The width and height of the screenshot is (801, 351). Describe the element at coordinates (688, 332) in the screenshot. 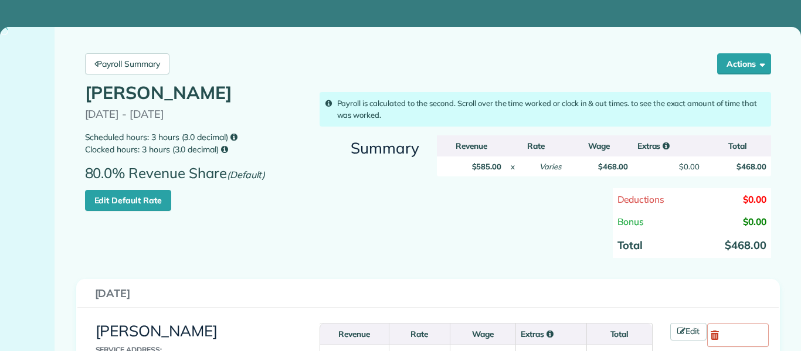

I see `a: Edit` at that location.